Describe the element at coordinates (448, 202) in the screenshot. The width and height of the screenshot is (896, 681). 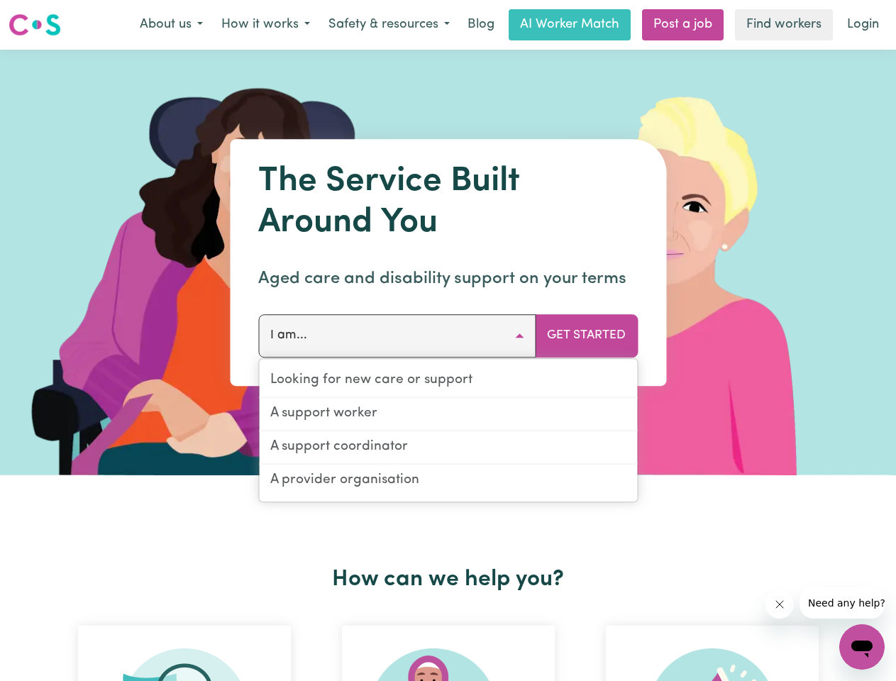
I see `h1: The Service Built Around You` at that location.